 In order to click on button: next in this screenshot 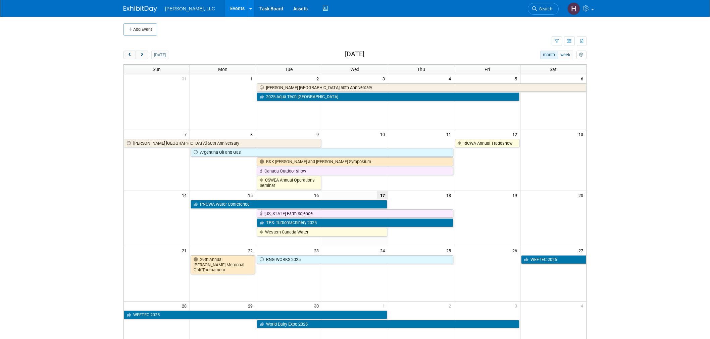, I will do `click(142, 55)`.